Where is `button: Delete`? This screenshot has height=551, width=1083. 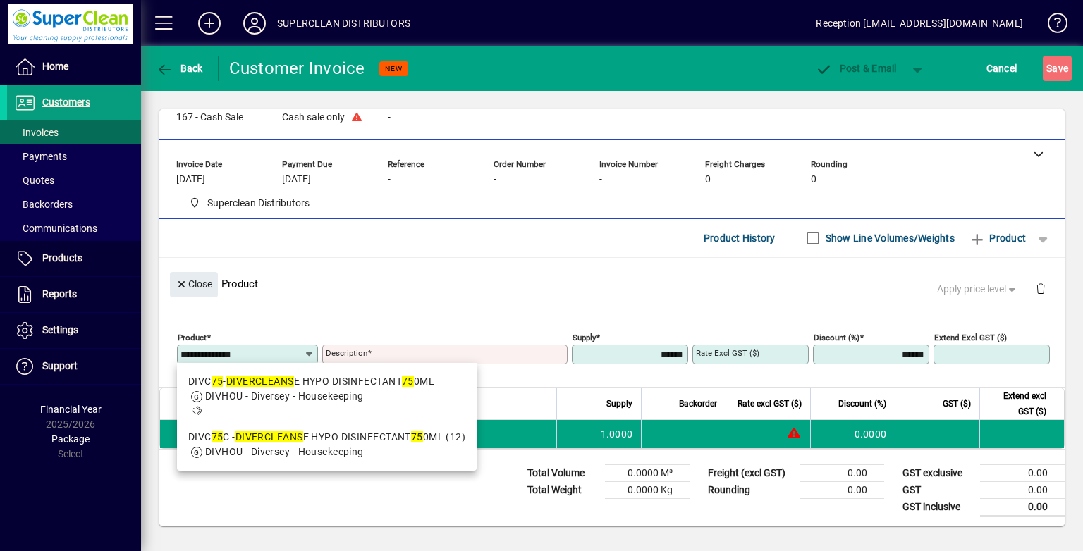 button: Delete is located at coordinates (1041, 289).